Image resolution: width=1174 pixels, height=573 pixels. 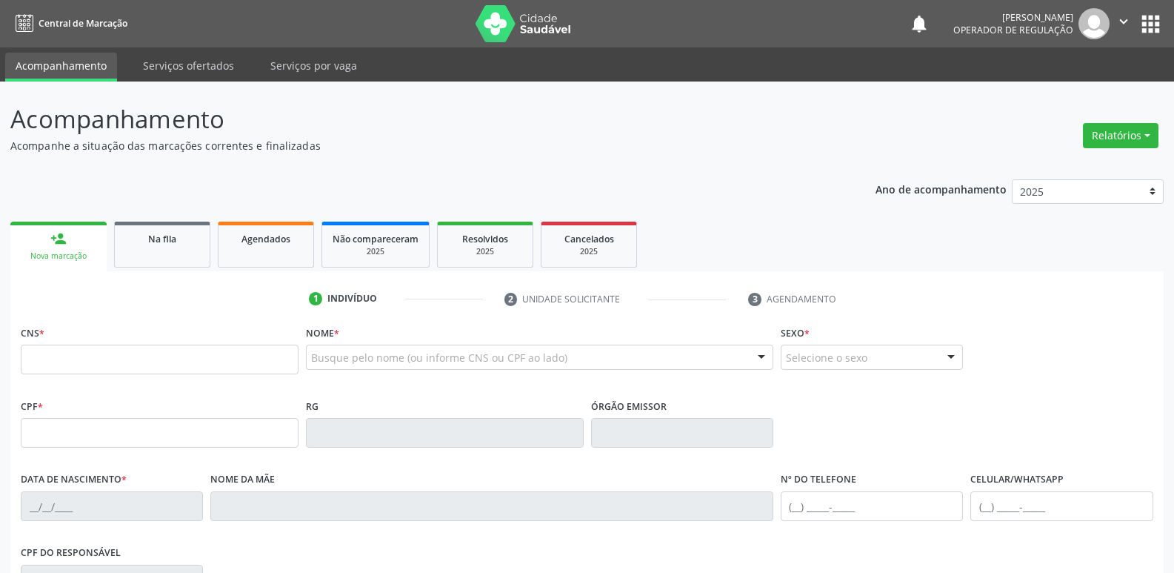 I want to click on div: person_add, so click(x=59, y=238).